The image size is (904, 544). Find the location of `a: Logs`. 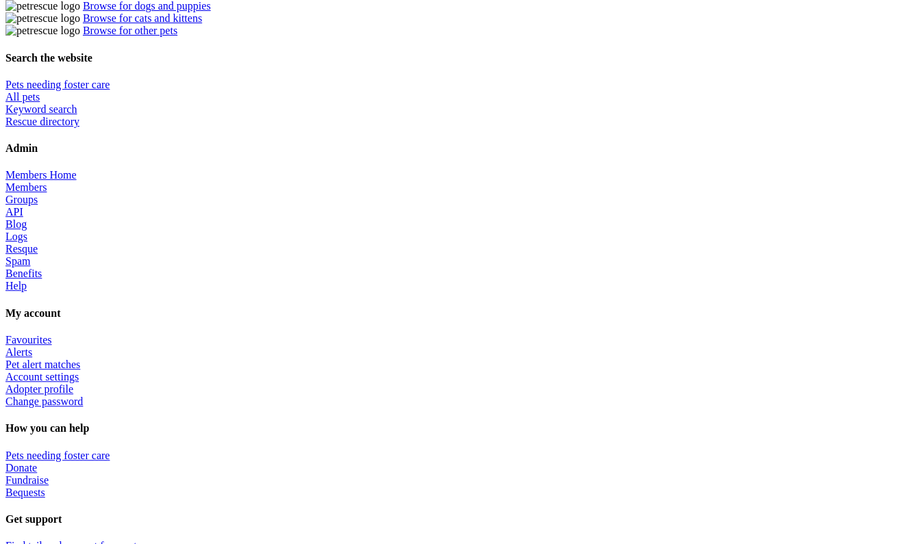

a: Logs is located at coordinates (16, 236).